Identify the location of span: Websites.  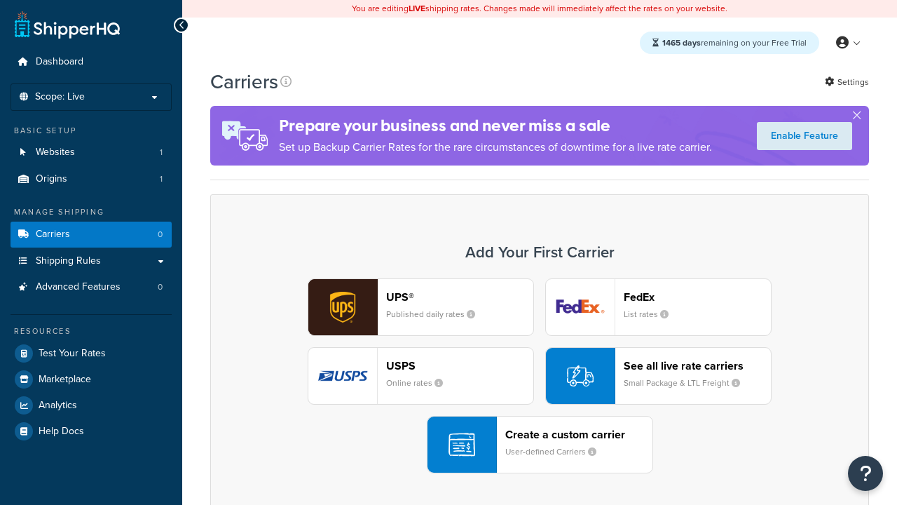
(55, 152).